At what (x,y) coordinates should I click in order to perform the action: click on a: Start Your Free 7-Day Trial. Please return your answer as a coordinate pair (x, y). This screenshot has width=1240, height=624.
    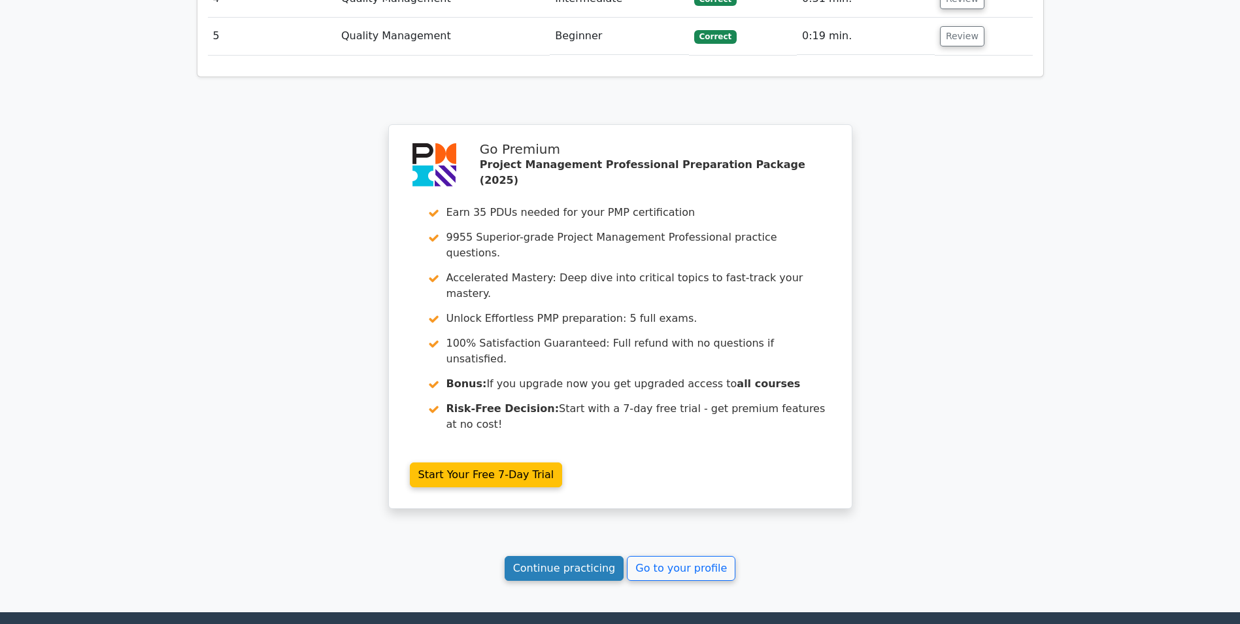
    Looking at the image, I should click on (486, 475).